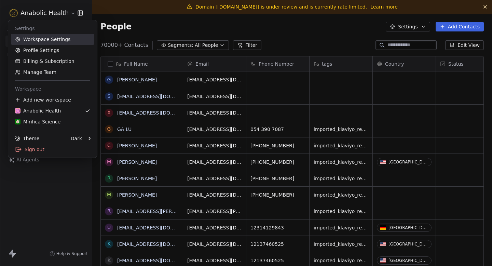  I want to click on div: Add new workspace, so click(53, 100).